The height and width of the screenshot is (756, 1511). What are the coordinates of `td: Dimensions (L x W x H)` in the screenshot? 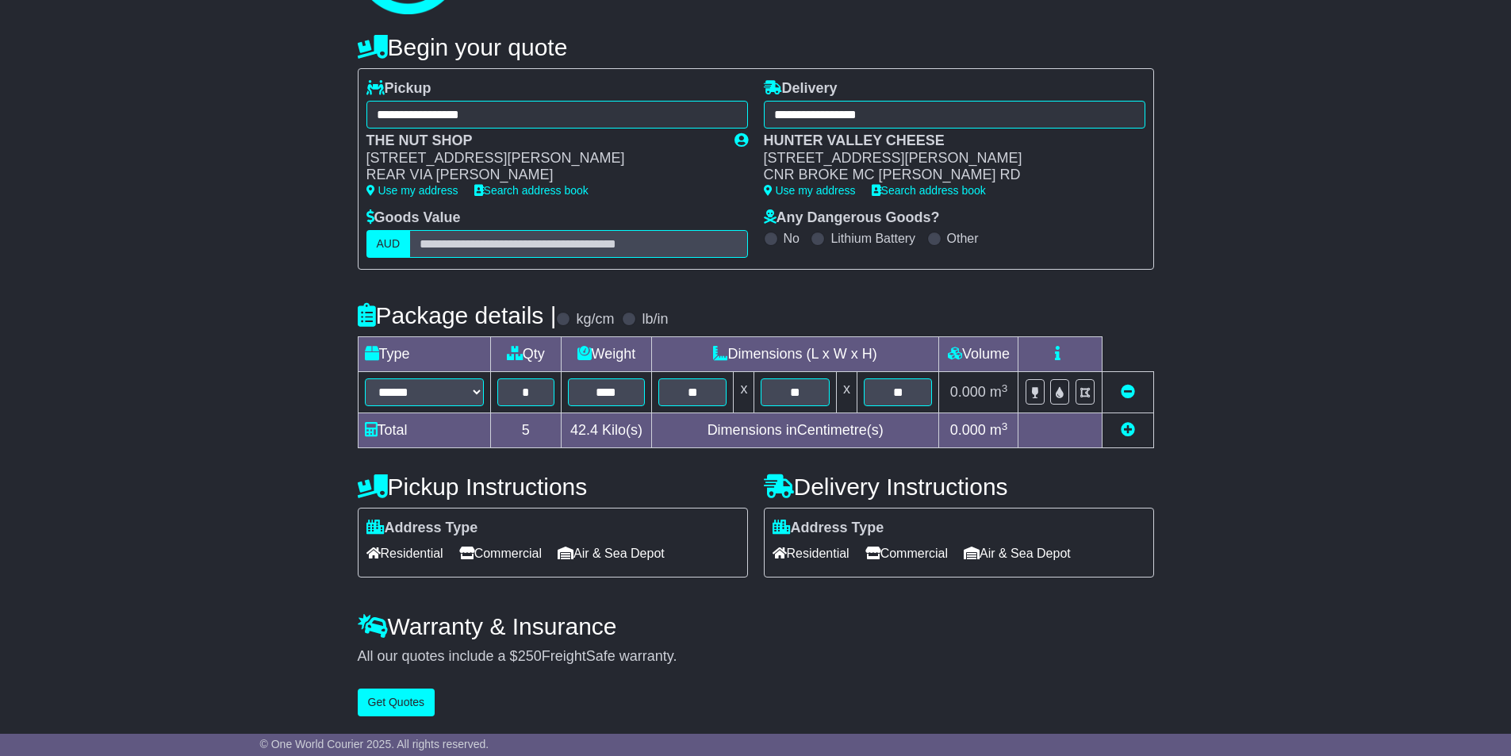 It's located at (795, 355).